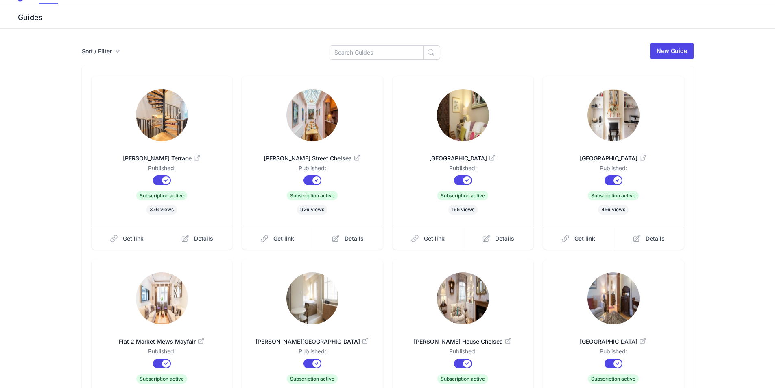  Describe the element at coordinates (395, 17) in the screenshot. I see `h3: Guides` at that location.